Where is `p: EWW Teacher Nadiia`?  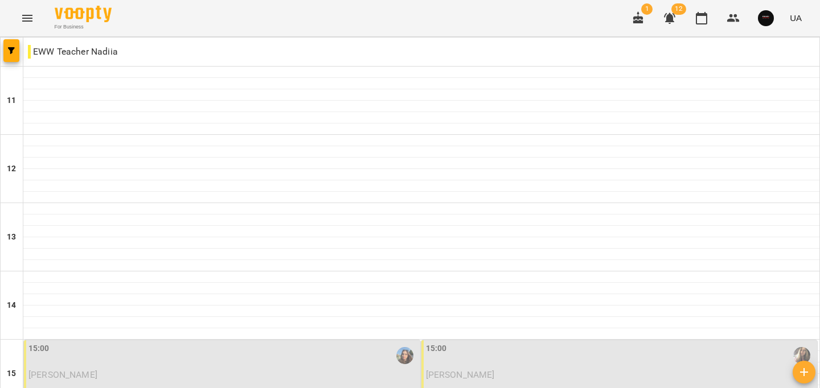
p: EWW Teacher Nadiia is located at coordinates (73, 52).